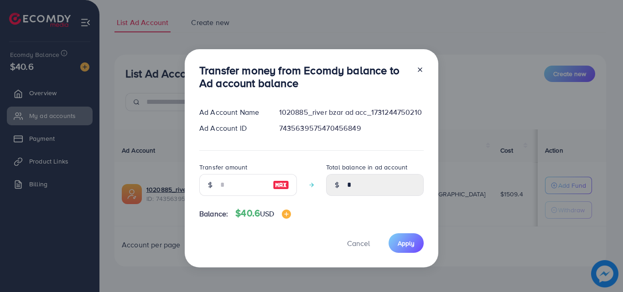 The height and width of the screenshot is (292, 623). What do you see at coordinates (367, 167) in the screenshot?
I see `label: Total balance in ad account` at bounding box center [367, 167].